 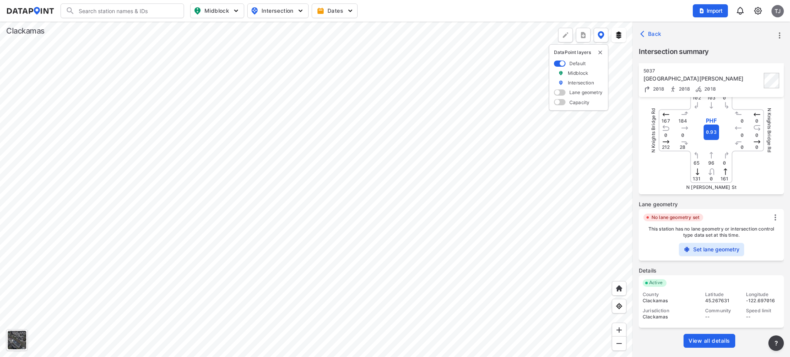 I want to click on span: Dates, so click(x=335, y=11).